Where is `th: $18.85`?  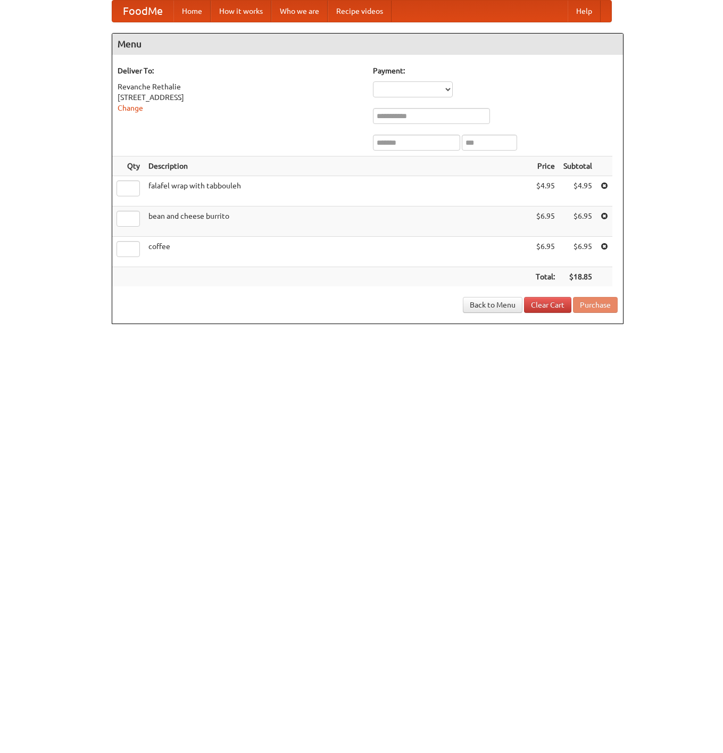
th: $18.85 is located at coordinates (578, 277).